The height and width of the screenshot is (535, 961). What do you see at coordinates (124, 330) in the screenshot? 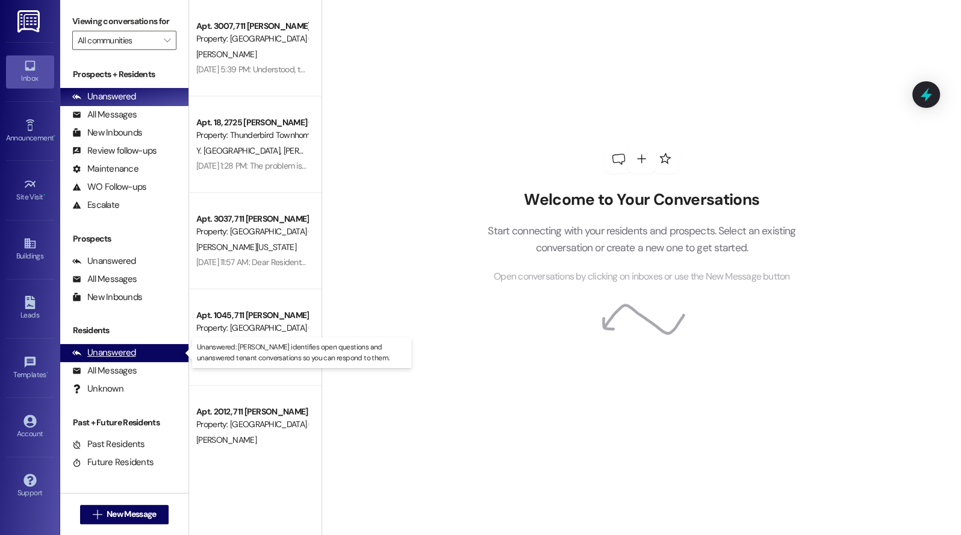
I see `div: Residents` at bounding box center [124, 330].